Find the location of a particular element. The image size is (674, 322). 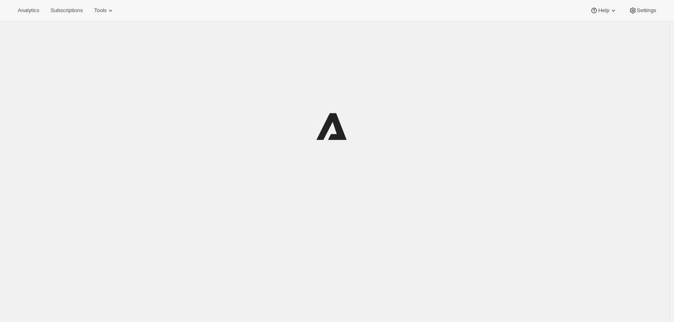

button: Analytics is located at coordinates (28, 10).